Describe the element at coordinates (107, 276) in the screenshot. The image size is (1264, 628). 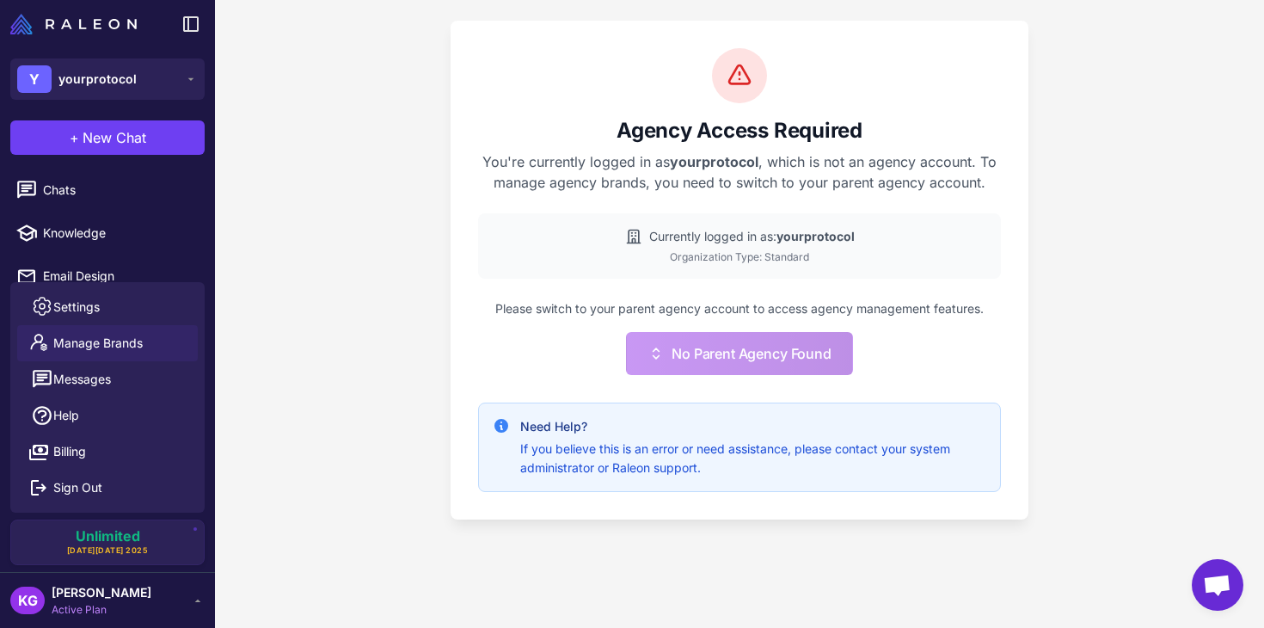
I see `a: Email Design` at that location.